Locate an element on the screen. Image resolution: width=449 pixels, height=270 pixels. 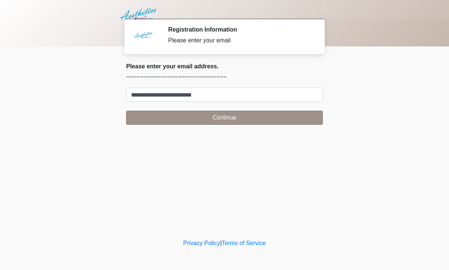
a: Terms of Service is located at coordinates (243, 243).